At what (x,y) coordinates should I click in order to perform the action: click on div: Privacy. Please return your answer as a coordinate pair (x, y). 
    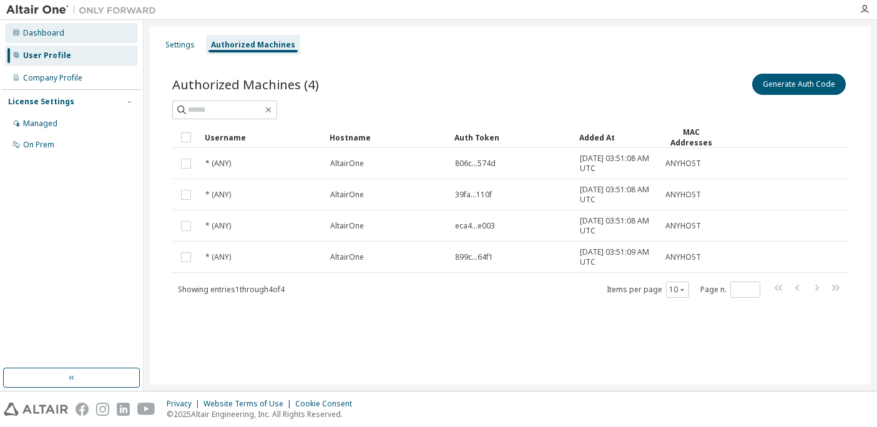
    Looking at the image, I should click on (185, 404).